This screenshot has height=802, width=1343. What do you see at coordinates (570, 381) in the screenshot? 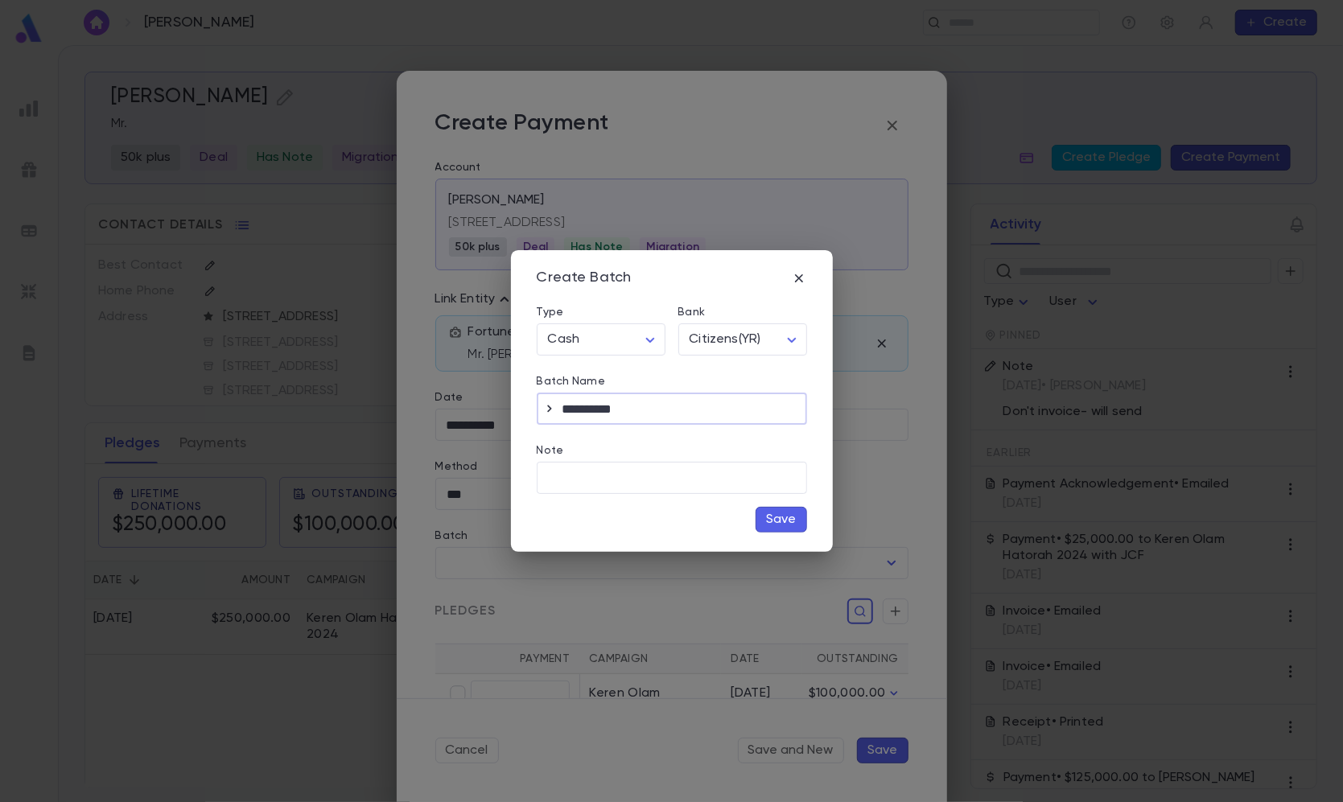
I see `label: Batch Name` at bounding box center [570, 381].